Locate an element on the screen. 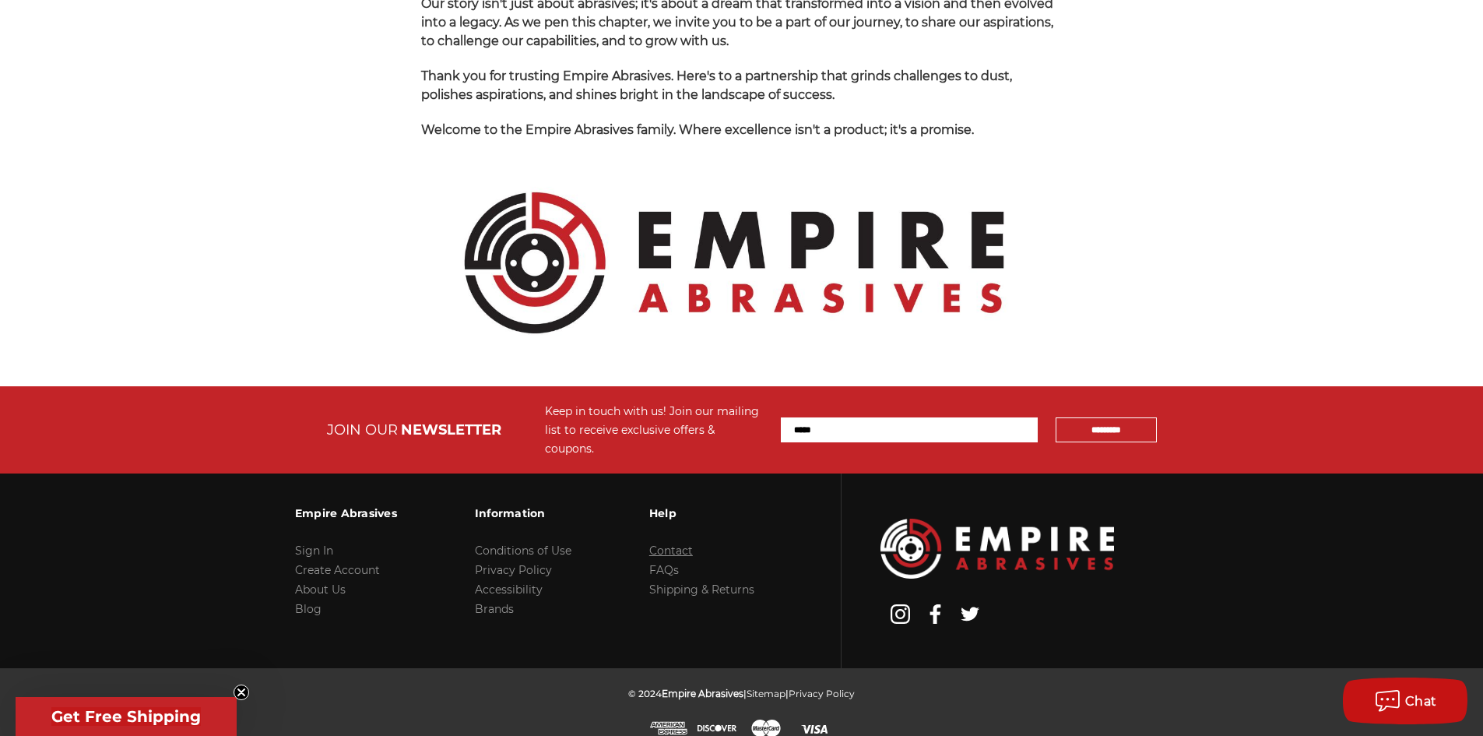 This screenshot has width=1483, height=736. a: Accessibility is located at coordinates (508, 589).